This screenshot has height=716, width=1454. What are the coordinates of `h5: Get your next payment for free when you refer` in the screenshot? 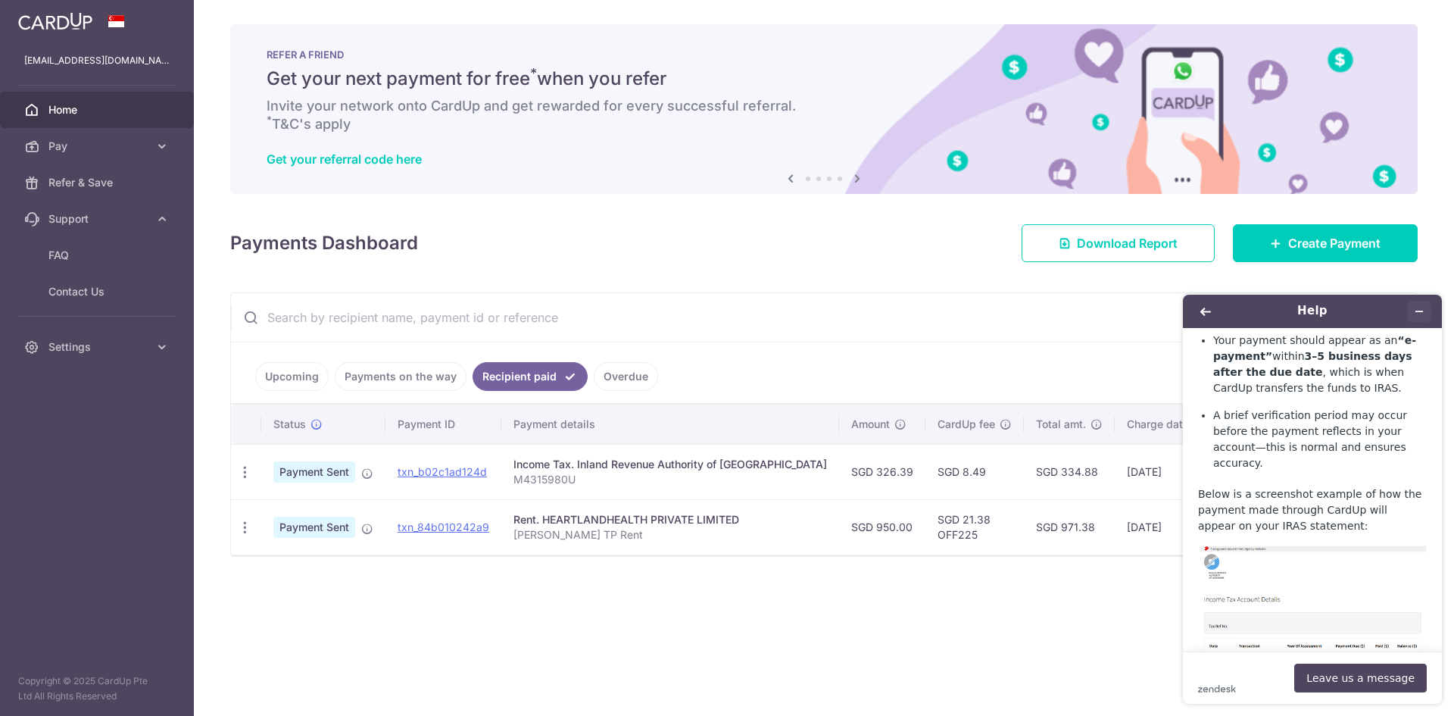 It's located at (824, 79).